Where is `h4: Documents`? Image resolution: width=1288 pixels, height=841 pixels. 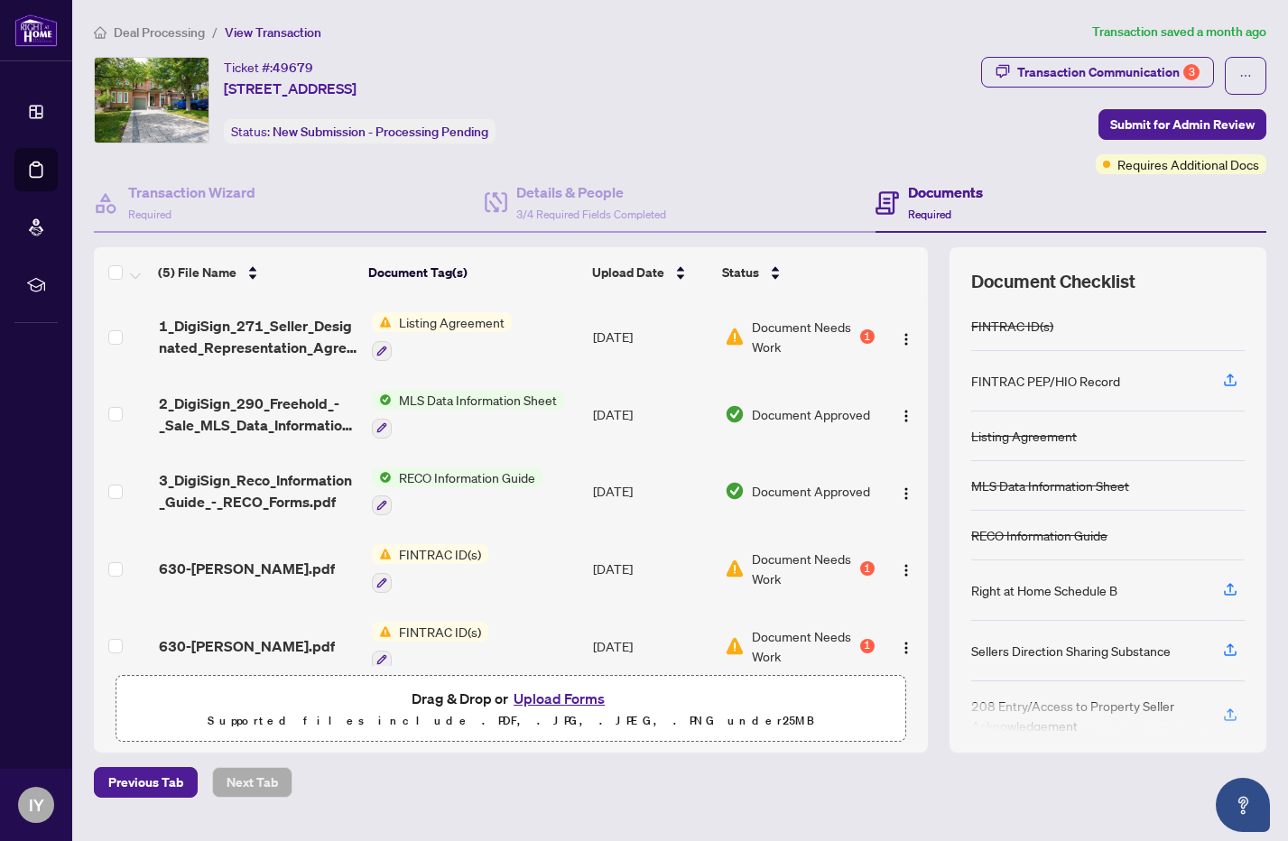
h4: Documents is located at coordinates (945, 192).